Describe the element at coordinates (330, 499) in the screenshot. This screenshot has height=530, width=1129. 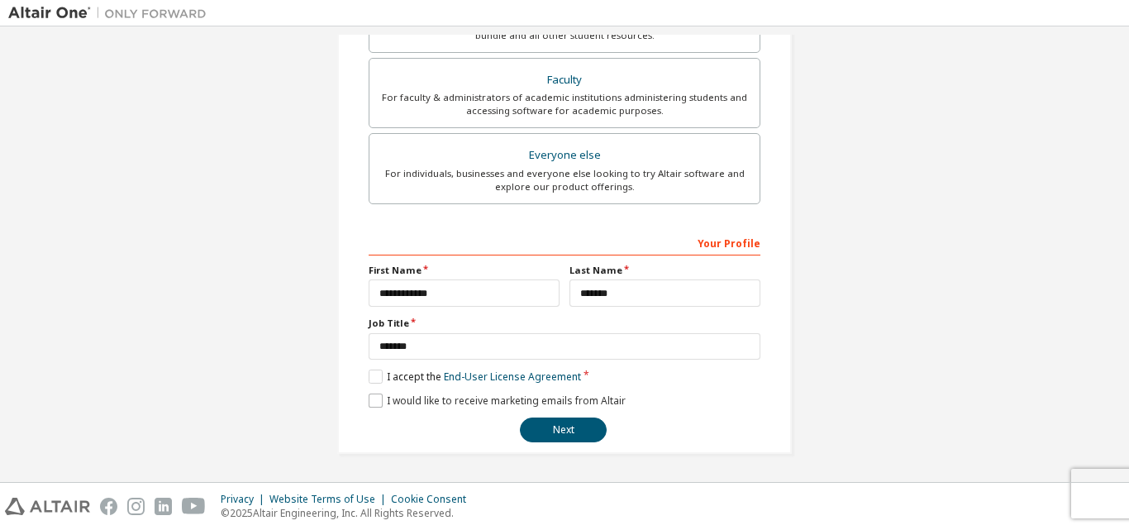
I see `div: Website Terms of Use` at that location.